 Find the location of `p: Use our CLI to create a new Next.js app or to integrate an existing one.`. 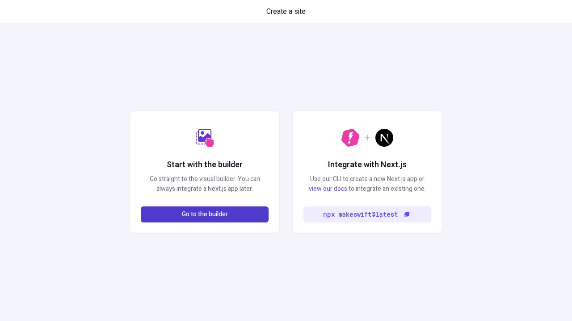

p: Use our CLI to create a new Next.js app or to integrate an existing one. is located at coordinates (367, 184).